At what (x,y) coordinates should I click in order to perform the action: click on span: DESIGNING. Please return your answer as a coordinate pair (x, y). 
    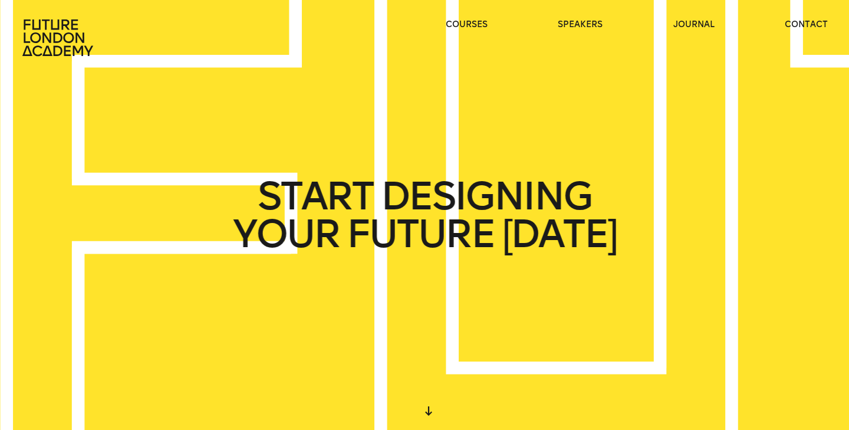
    Looking at the image, I should click on (486, 196).